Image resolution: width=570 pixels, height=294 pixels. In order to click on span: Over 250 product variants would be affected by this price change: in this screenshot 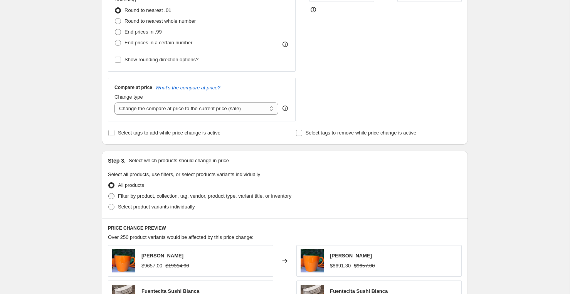, I will do `click(181, 237)`.